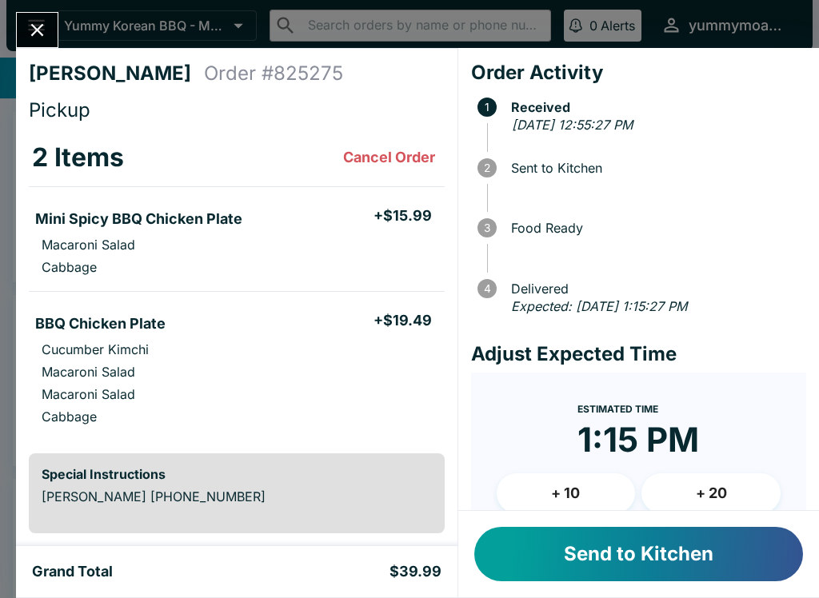 Image resolution: width=819 pixels, height=598 pixels. Describe the element at coordinates (402, 321) in the screenshot. I see `h5: + $19.49` at that location.